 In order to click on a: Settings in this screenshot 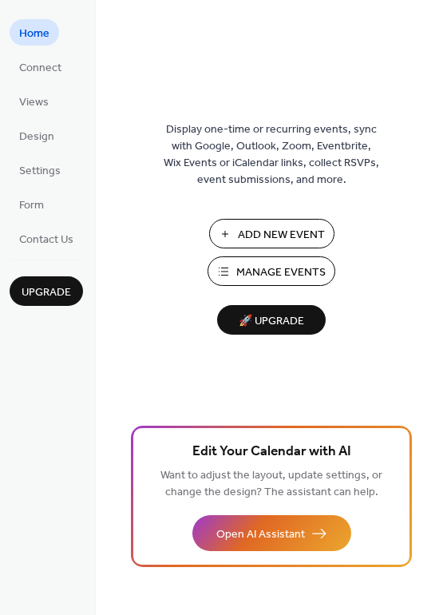, I will do `click(40, 169)`.